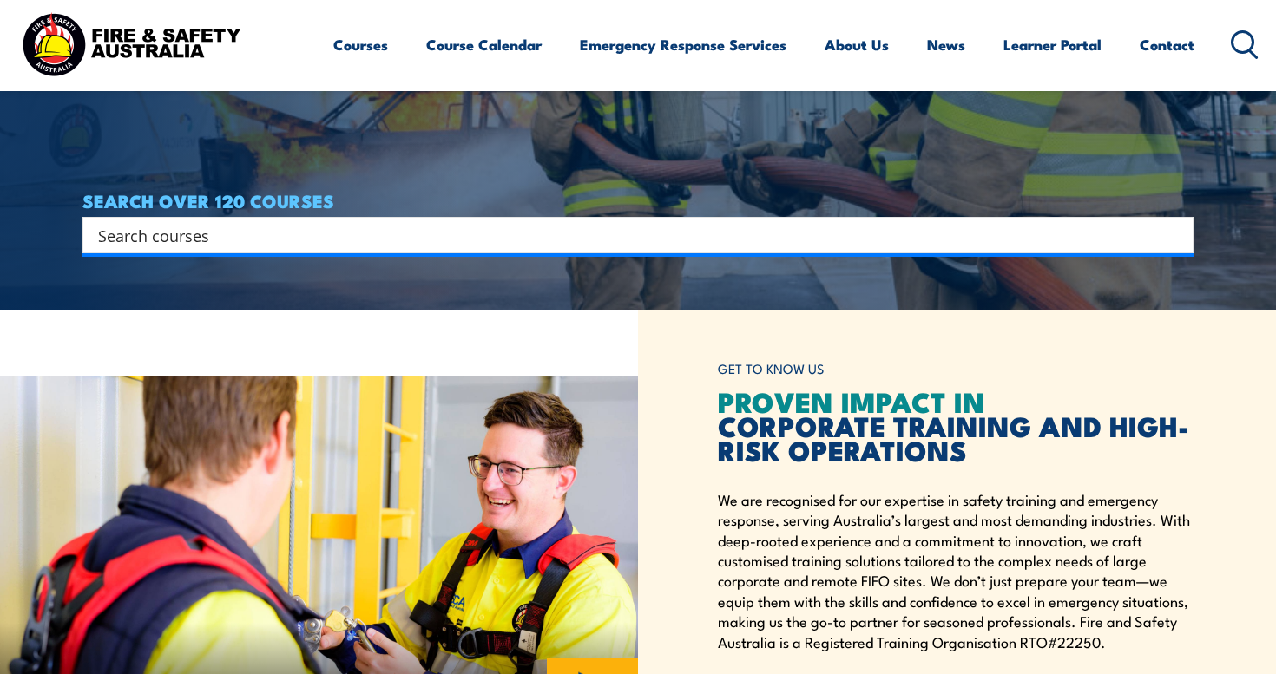  I want to click on a: News, so click(946, 44).